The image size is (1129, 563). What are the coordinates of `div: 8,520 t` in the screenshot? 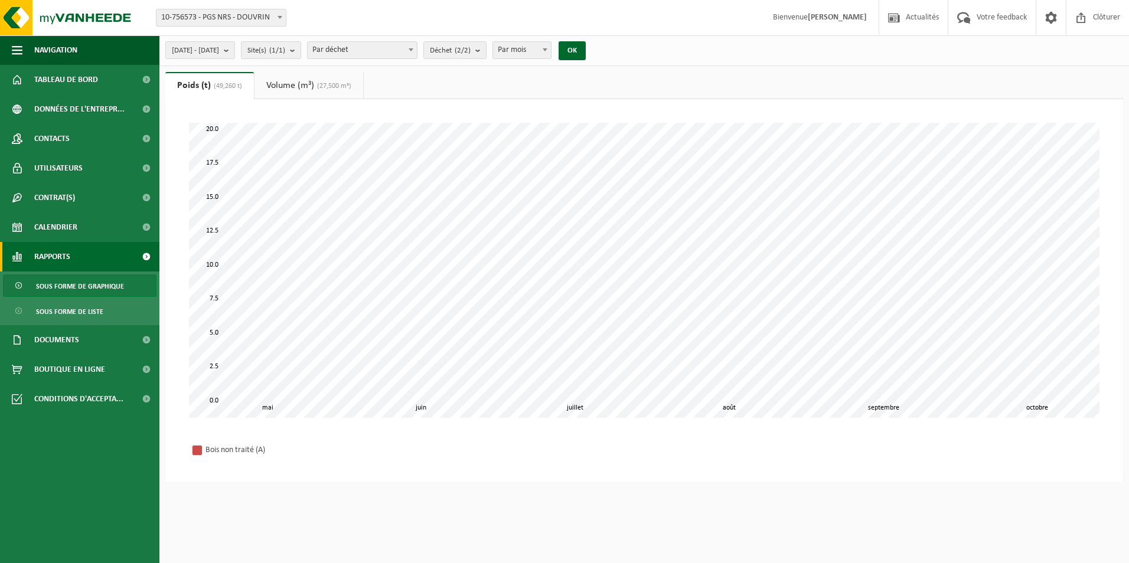 It's located at (577, 273).